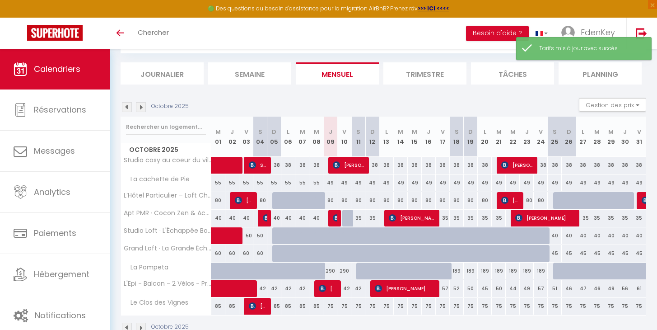  I want to click on th: 19, so click(470, 136).